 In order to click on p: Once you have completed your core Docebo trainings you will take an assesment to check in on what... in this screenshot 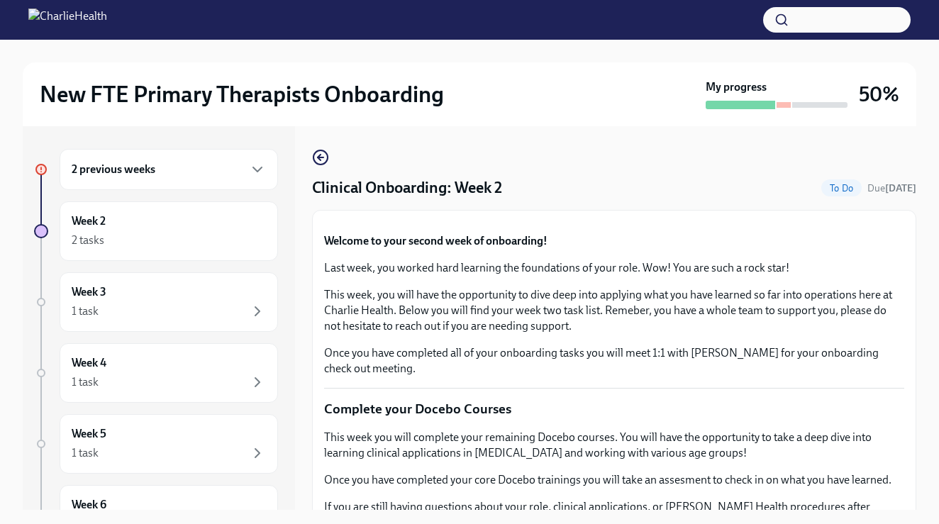, I will do `click(614, 480)`.